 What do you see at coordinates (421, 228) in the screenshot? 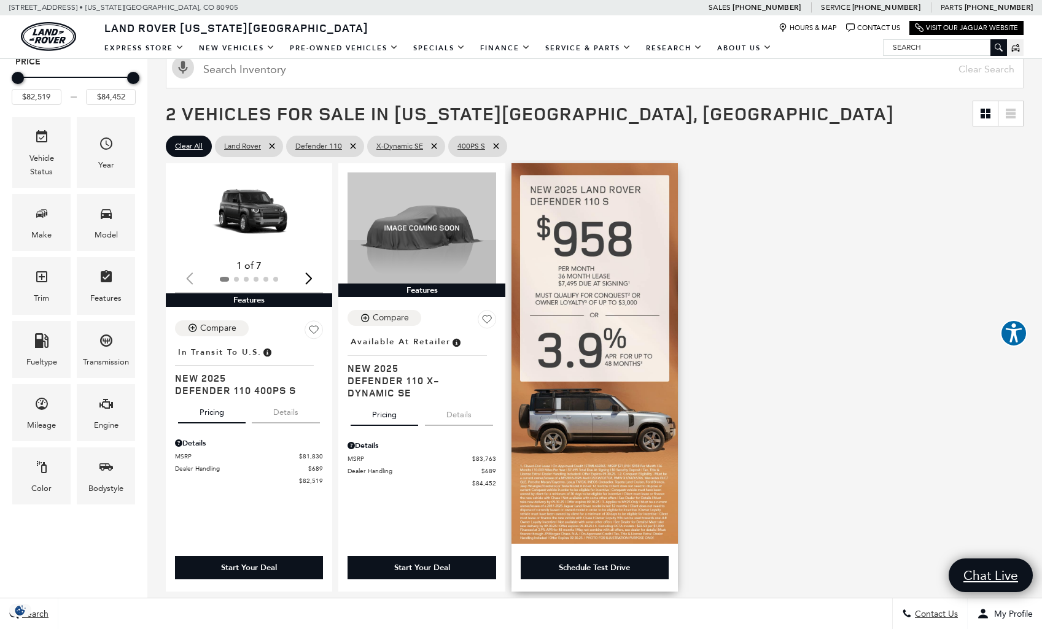
I see `img: 2025 LAND ROVER Defender 110 X-Dynamic SE` at bounding box center [421, 228].